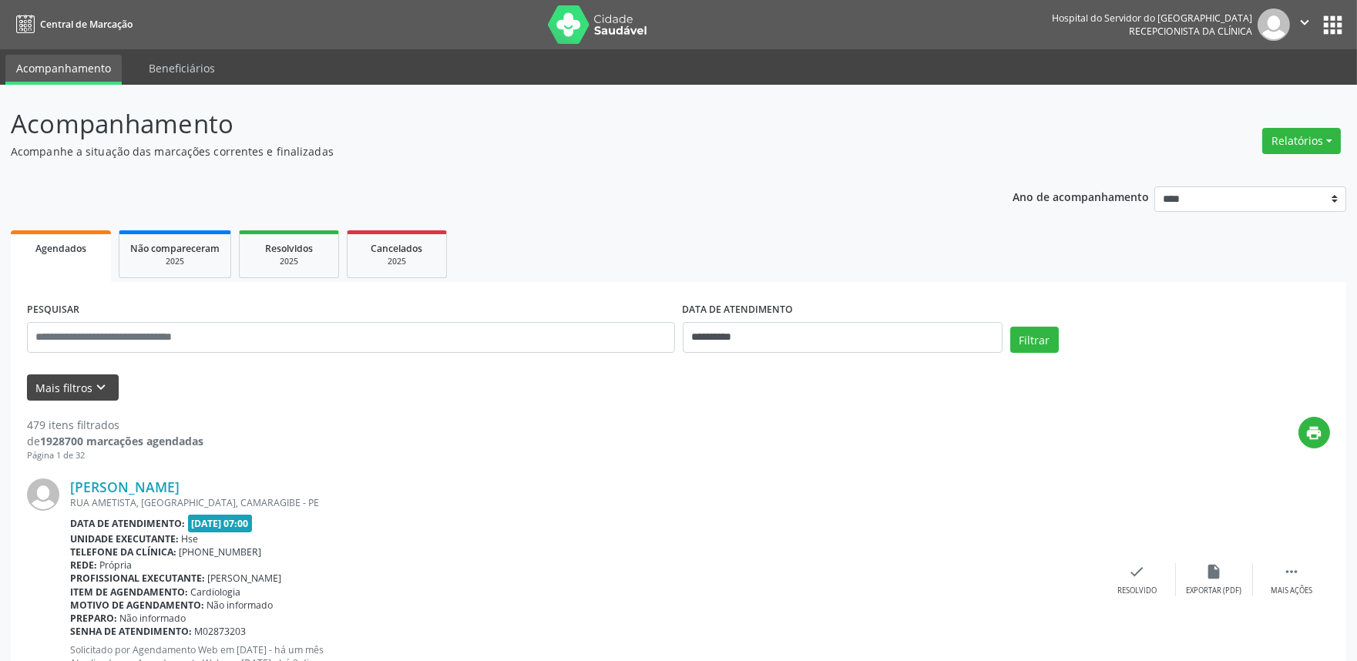 Image resolution: width=1357 pixels, height=661 pixels. Describe the element at coordinates (116, 565) in the screenshot. I see `span: Própria` at that location.